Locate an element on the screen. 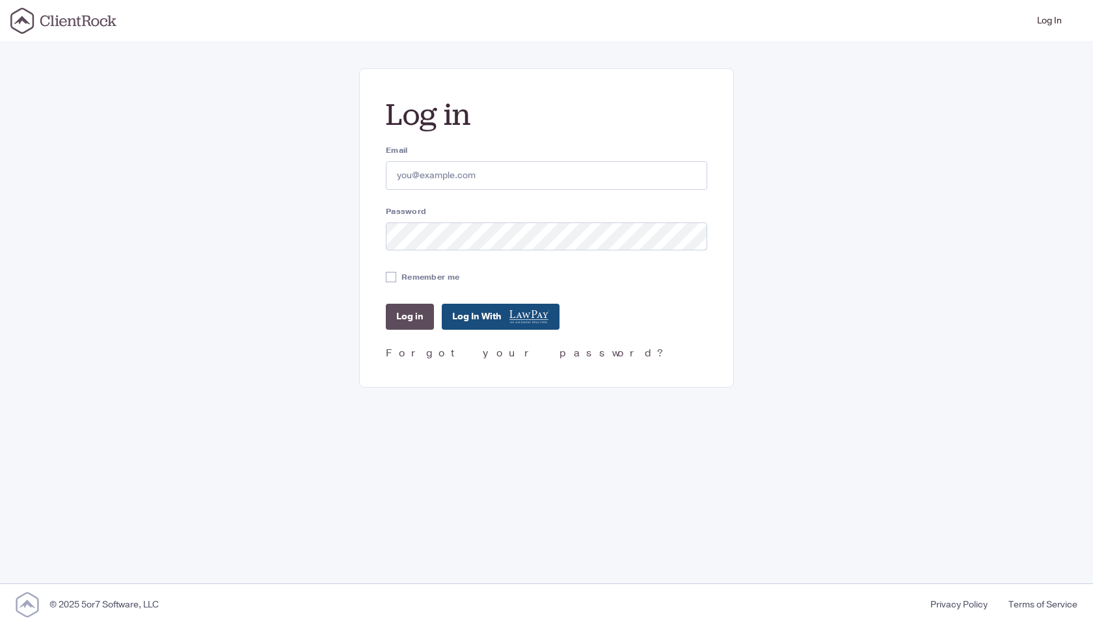 The width and height of the screenshot is (1093, 625). a: Privacy Policy is located at coordinates (959, 605).